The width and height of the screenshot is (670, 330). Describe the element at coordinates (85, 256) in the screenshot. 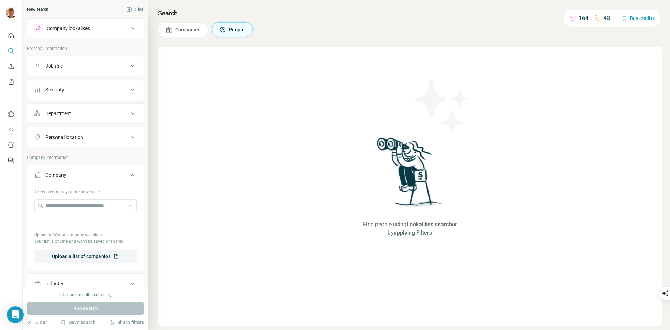

I see `button: Upload a list of companies` at that location.